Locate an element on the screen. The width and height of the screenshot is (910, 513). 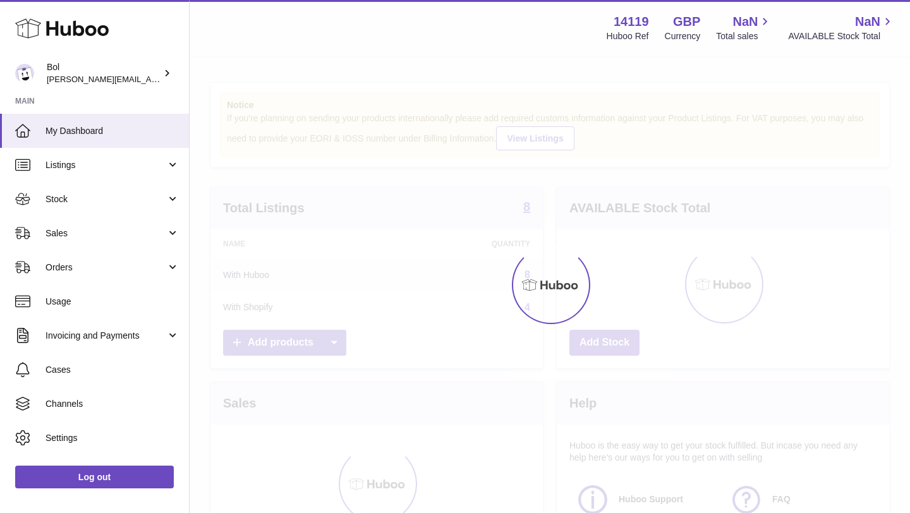
span: Orders is located at coordinates (106, 267).